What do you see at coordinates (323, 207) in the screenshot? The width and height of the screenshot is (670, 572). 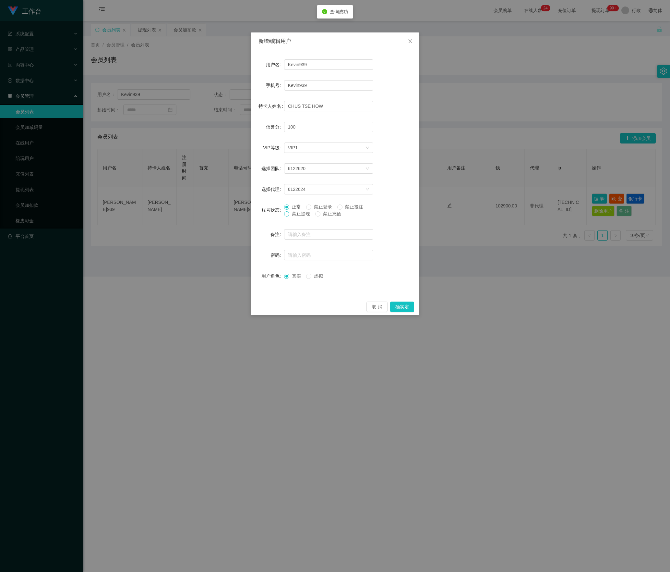 I see `font: 禁止登录` at bounding box center [323, 207].